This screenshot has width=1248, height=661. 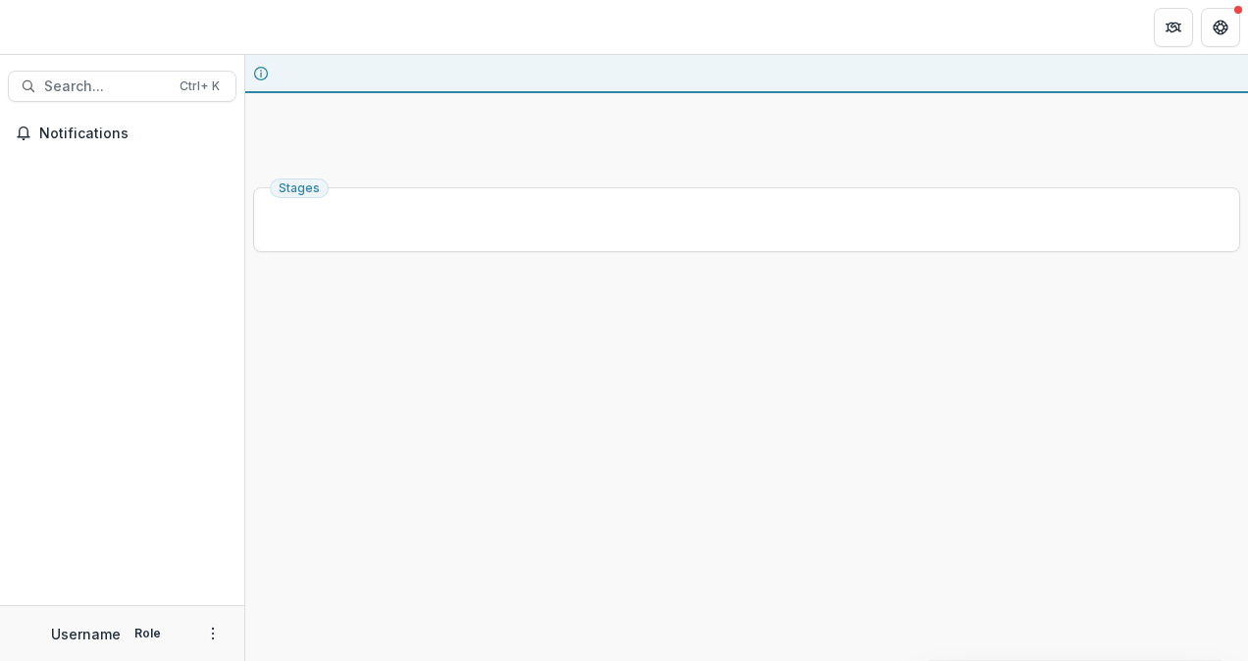 What do you see at coordinates (122, 133) in the screenshot?
I see `button: Notifications` at bounding box center [122, 133].